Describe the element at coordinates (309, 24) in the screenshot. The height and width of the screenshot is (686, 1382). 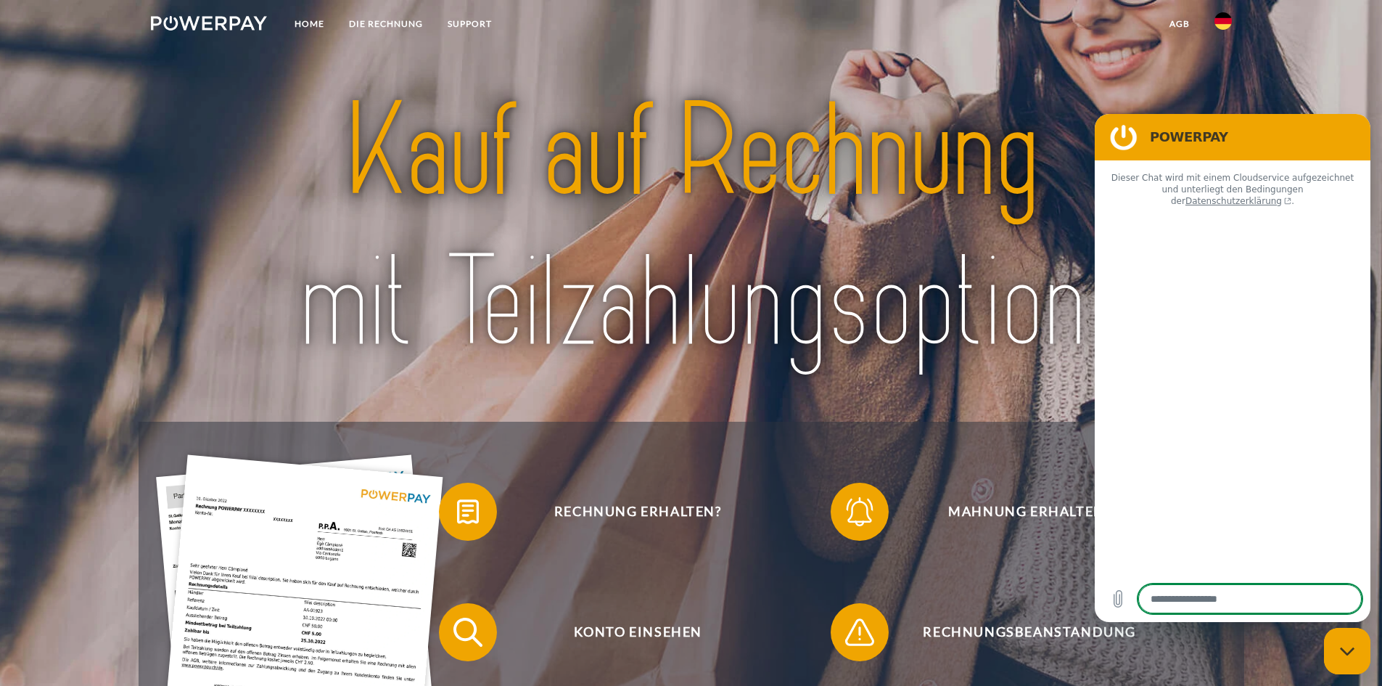
I see `a: Home` at that location.